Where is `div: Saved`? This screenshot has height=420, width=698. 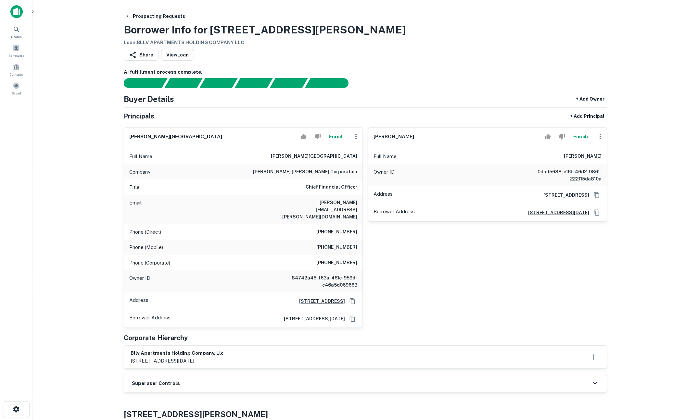 div: Saved is located at coordinates (16, 88).